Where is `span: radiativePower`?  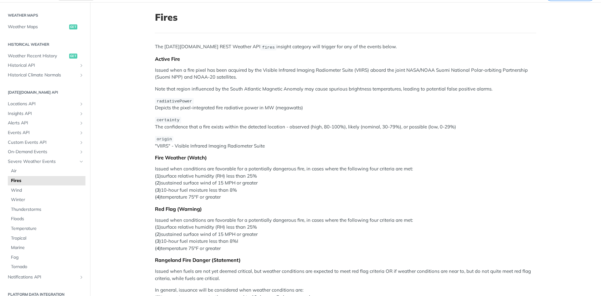 span: radiativePower is located at coordinates (174, 101).